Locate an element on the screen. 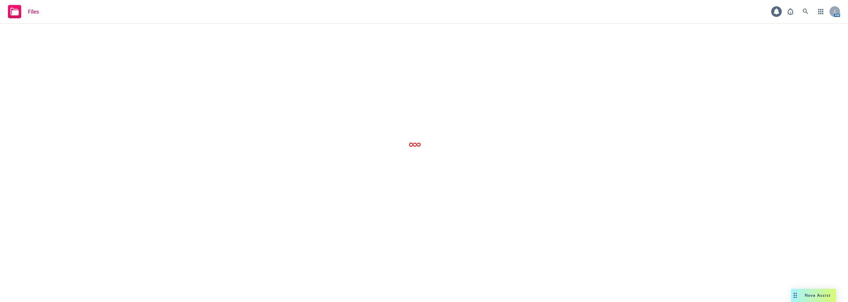  a: Report a Bug is located at coordinates (791, 12).